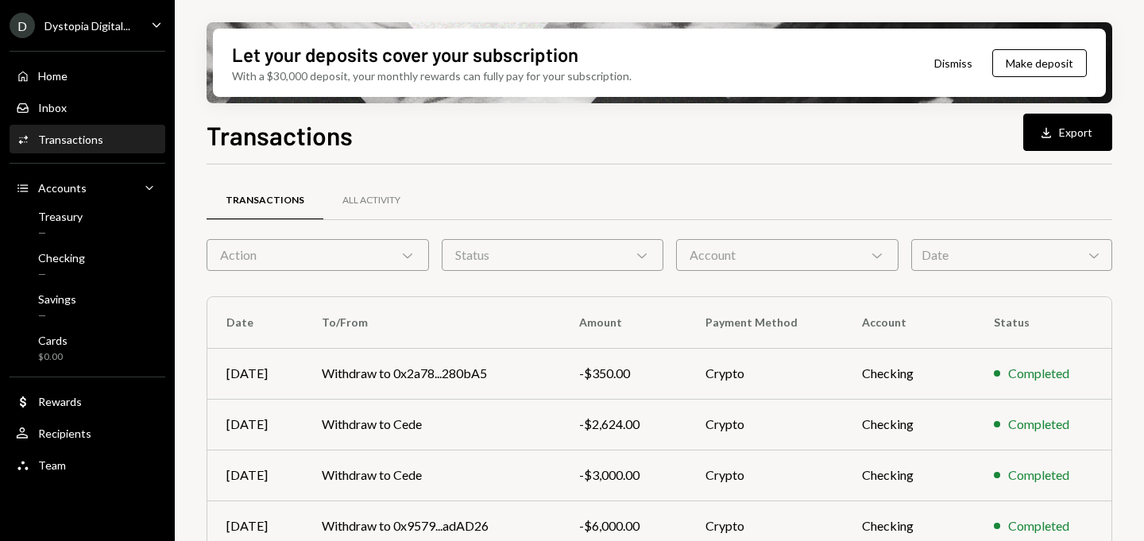 The height and width of the screenshot is (541, 1144). What do you see at coordinates (52, 357) in the screenshot?
I see `div: $0.00` at bounding box center [52, 357].